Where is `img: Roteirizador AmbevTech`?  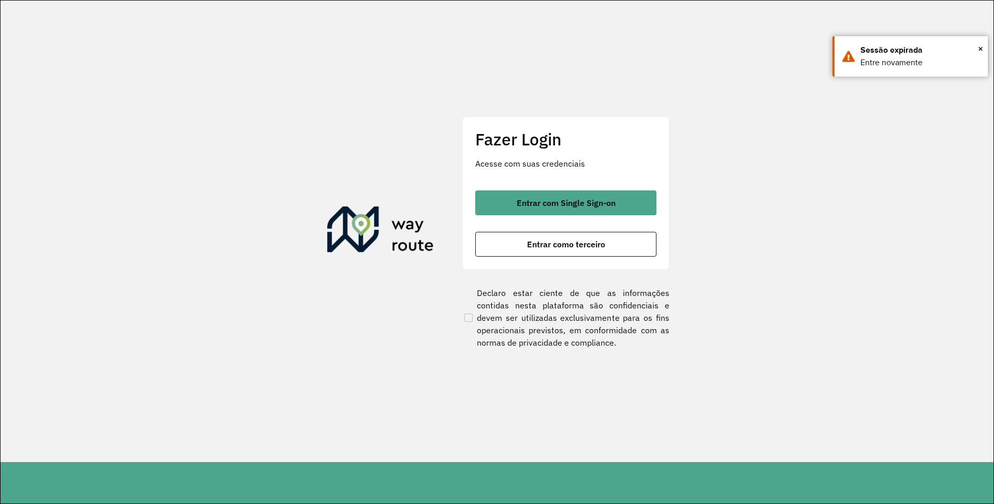 img: Roteirizador AmbevTech is located at coordinates (381, 231).